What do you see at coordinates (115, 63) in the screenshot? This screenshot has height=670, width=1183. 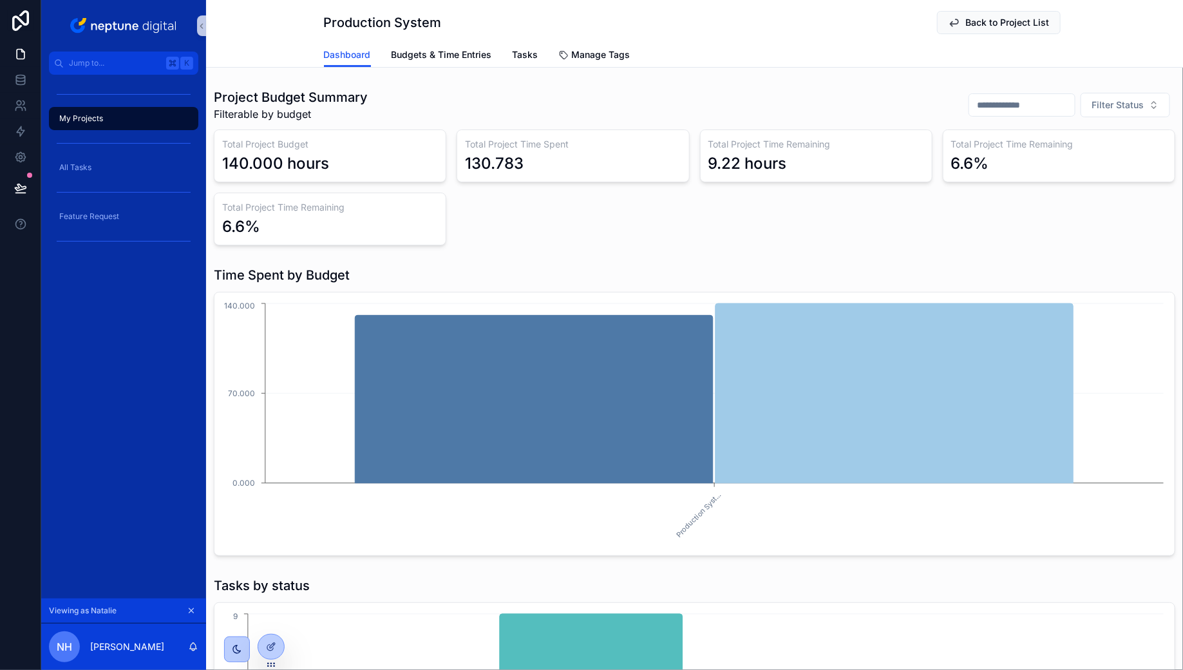 I see `span: Jump to...` at bounding box center [115, 63].